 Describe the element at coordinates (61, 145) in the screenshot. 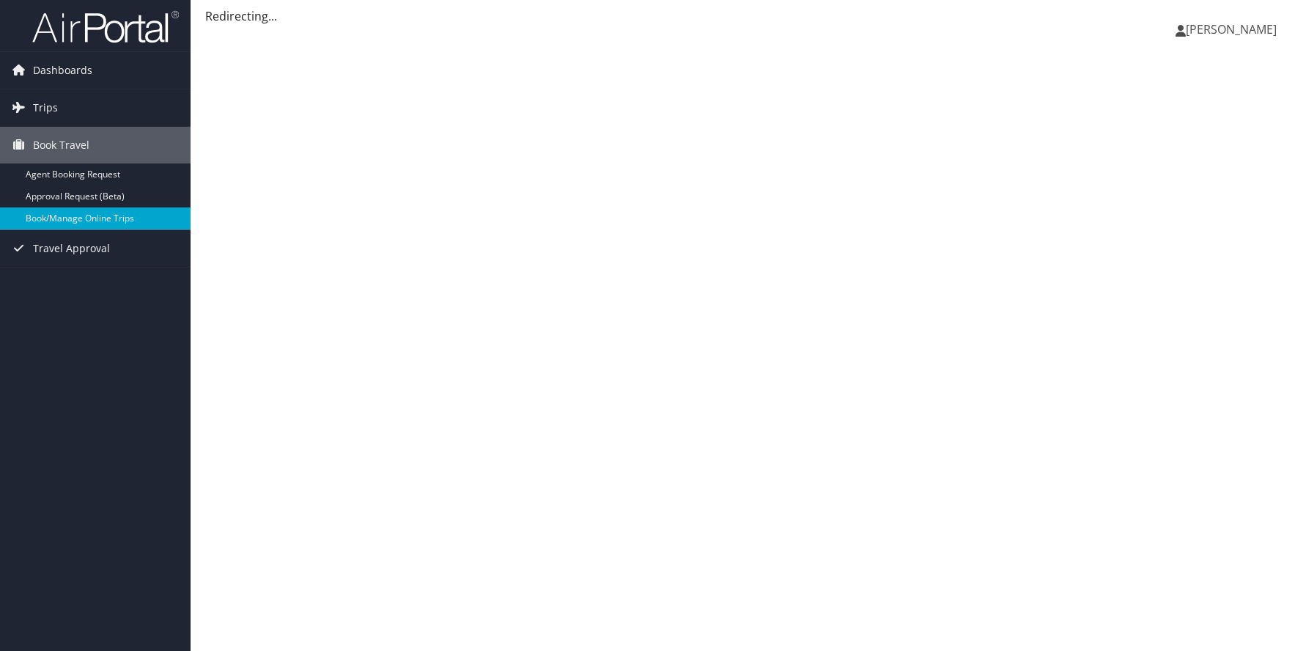

I see `span: Book Travel` at that location.